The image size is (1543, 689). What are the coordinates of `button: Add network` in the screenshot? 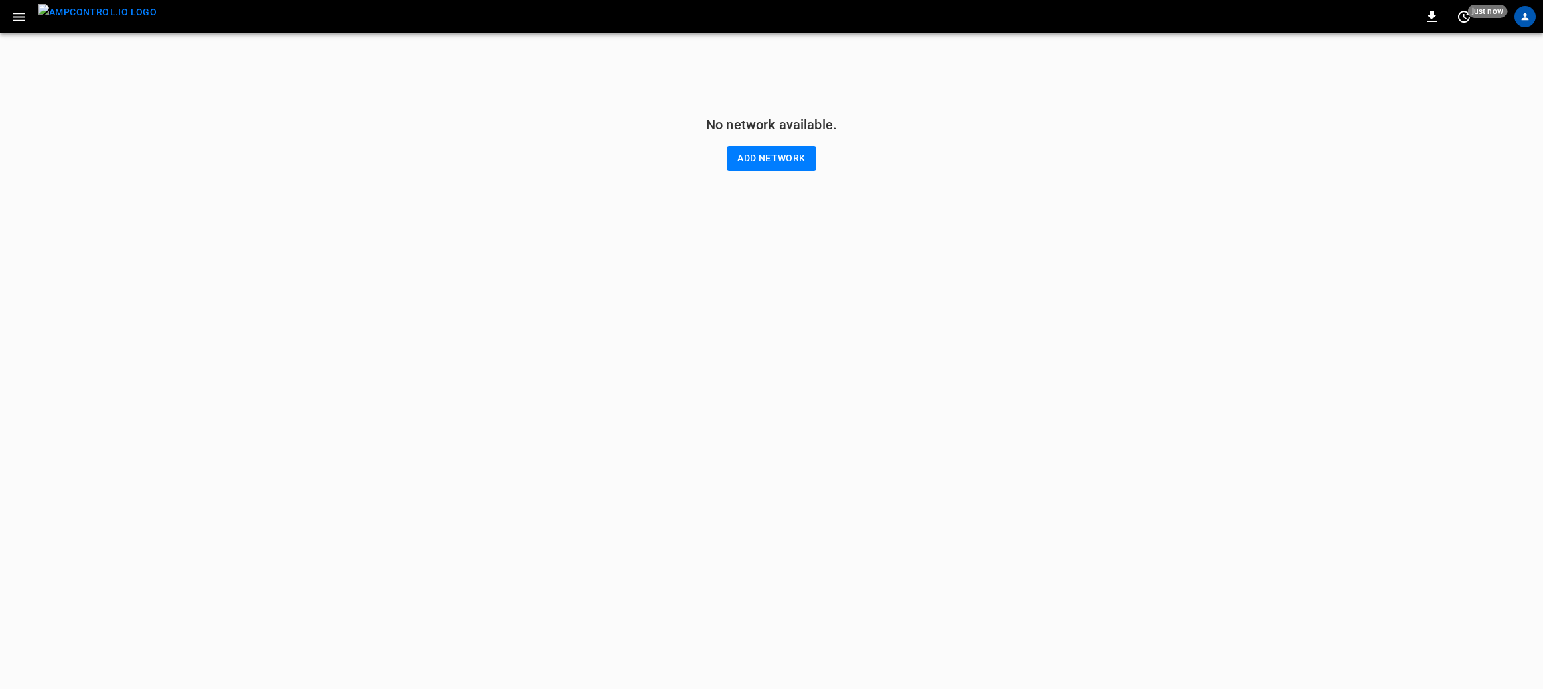 It's located at (771, 158).